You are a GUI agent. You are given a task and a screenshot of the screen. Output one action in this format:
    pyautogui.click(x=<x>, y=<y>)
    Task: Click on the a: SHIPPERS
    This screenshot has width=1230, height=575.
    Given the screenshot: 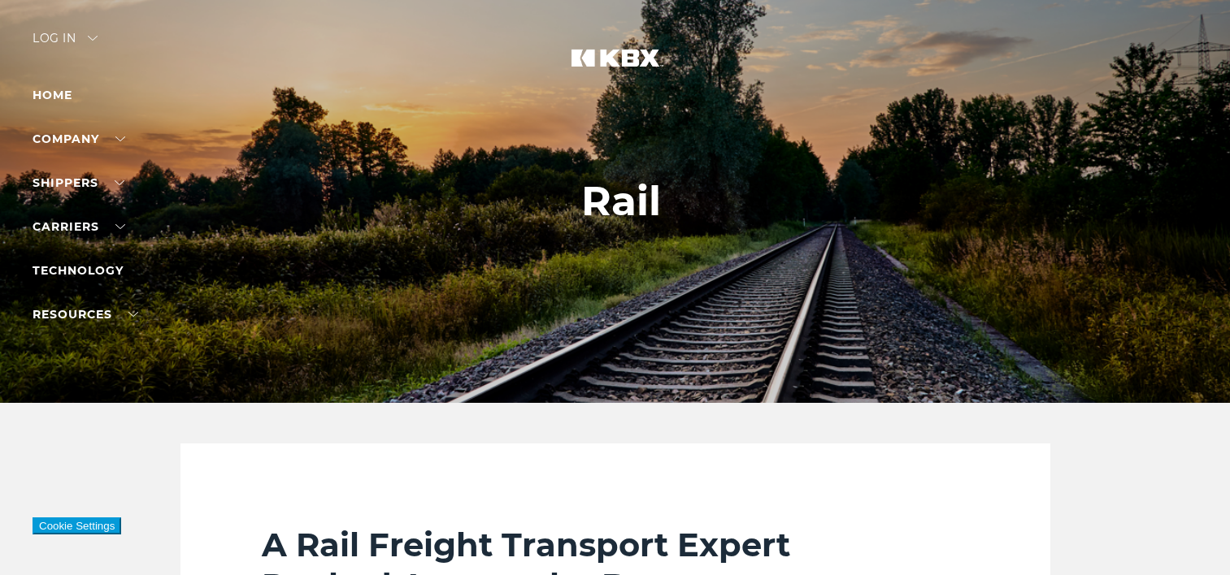 What is the action you would take?
    pyautogui.click(x=78, y=183)
    